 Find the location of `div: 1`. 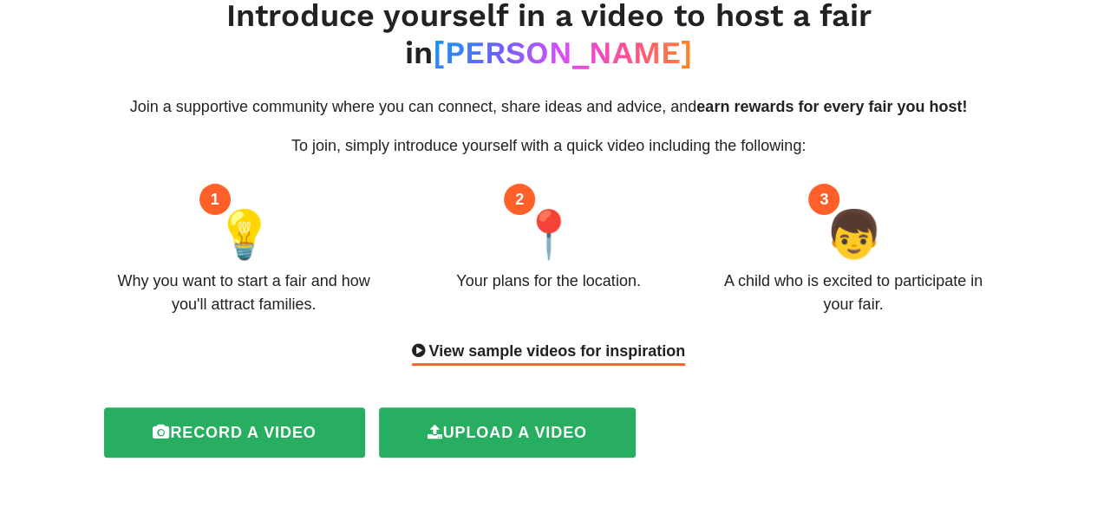

div: 1 is located at coordinates (215, 199).